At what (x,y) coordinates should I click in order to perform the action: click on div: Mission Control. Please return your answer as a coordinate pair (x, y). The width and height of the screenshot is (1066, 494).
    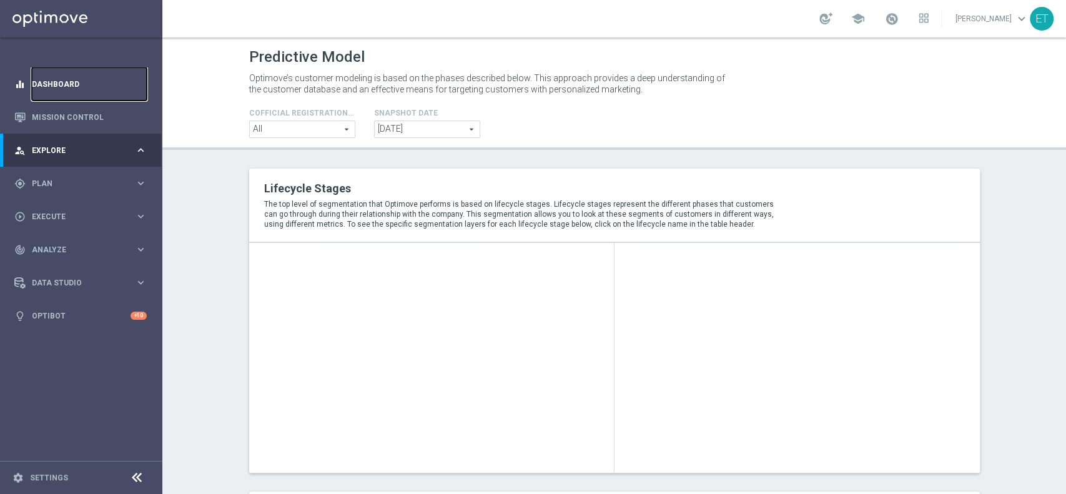
    Looking at the image, I should click on (81, 117).